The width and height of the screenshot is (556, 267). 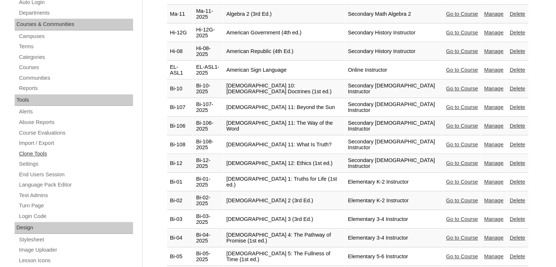 I want to click on td: Bi-03, so click(x=180, y=219).